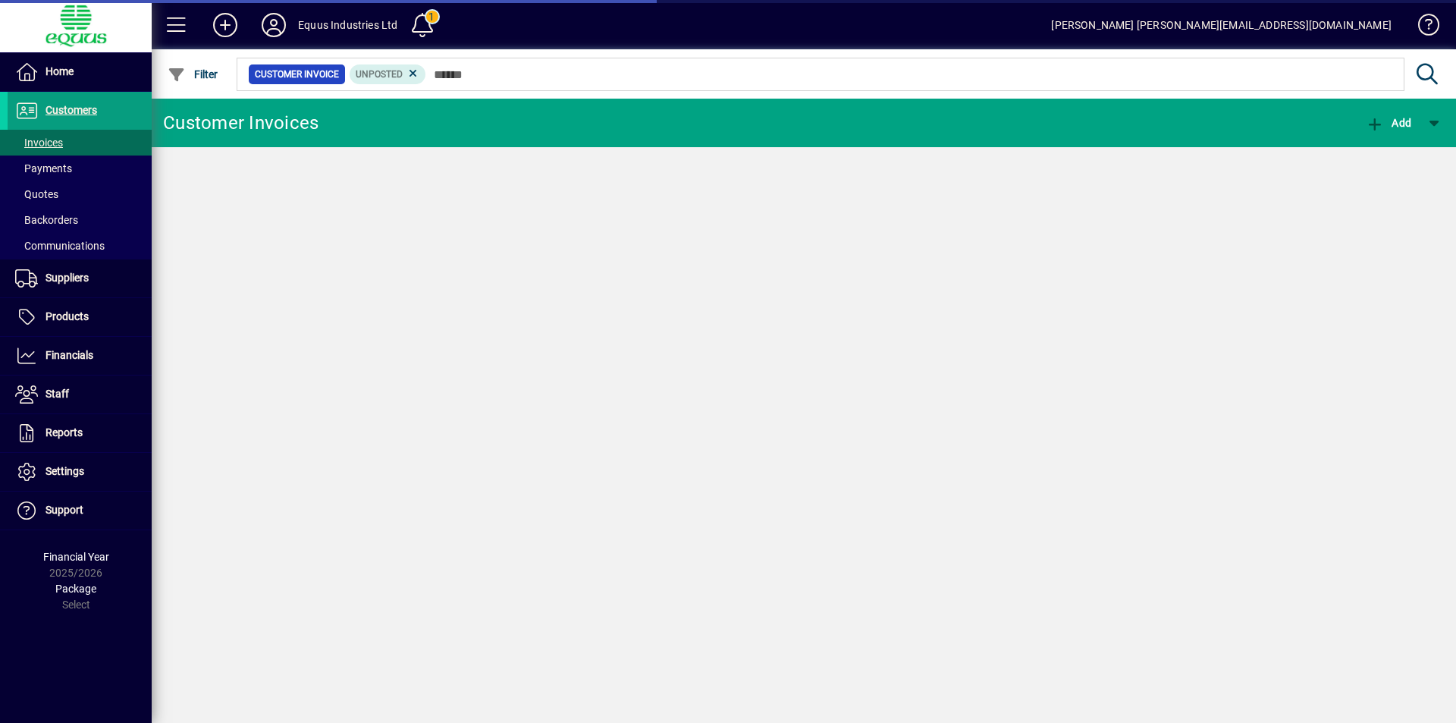 Image resolution: width=1456 pixels, height=723 pixels. Describe the element at coordinates (80, 278) in the screenshot. I see `a: Suppliers` at that location.